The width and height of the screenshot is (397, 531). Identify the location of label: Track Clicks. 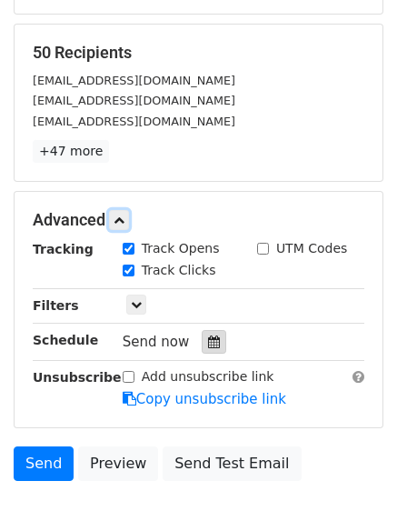
(179, 270).